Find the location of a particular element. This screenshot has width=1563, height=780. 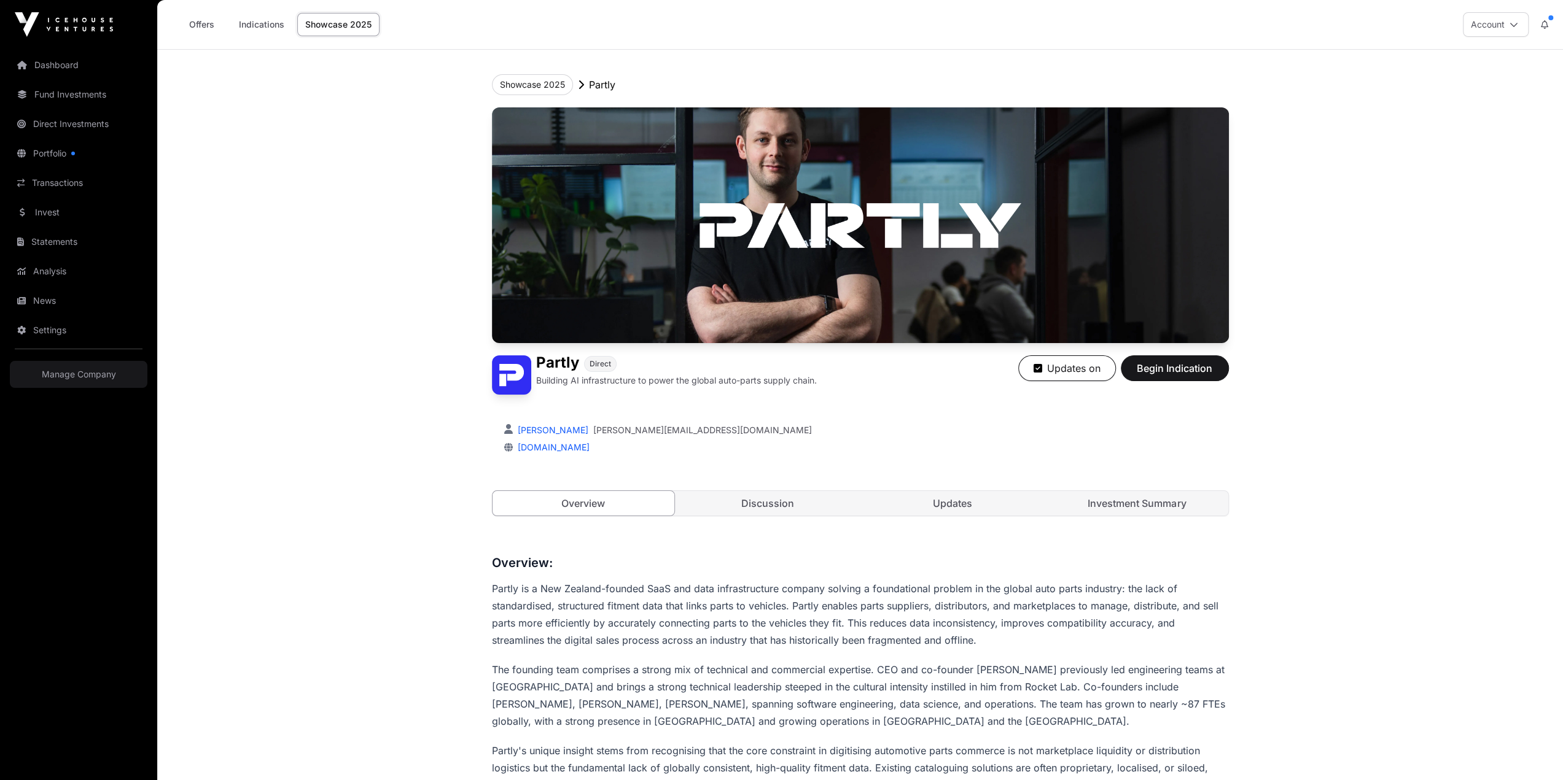

a: Indications is located at coordinates (262, 25).